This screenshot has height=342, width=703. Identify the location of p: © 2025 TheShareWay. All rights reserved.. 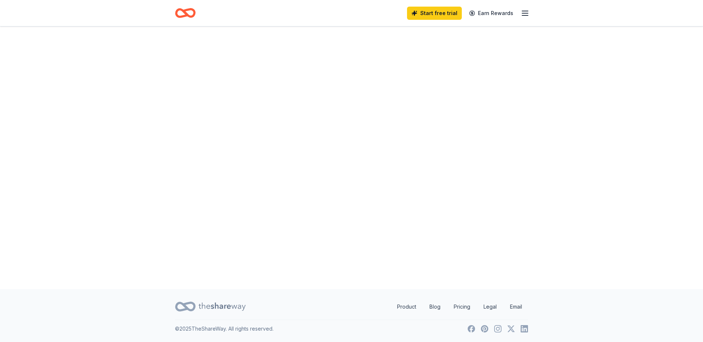
(224, 329).